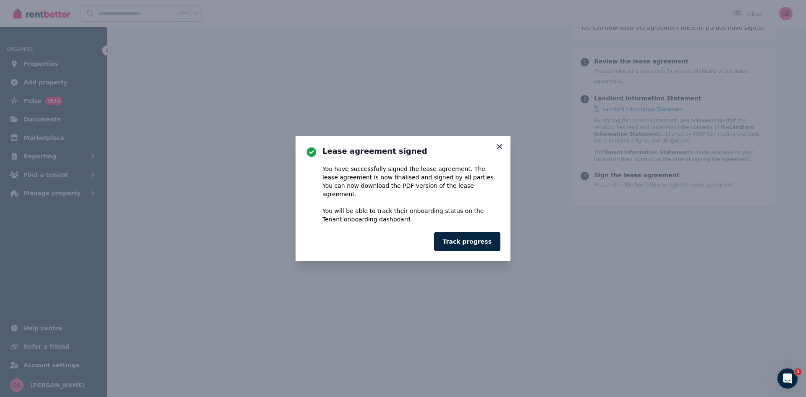 This screenshot has height=397, width=806. I want to click on div: You have successfully signed the lease agreement. The lease agreement is now . You can now downlo..., so click(411, 194).